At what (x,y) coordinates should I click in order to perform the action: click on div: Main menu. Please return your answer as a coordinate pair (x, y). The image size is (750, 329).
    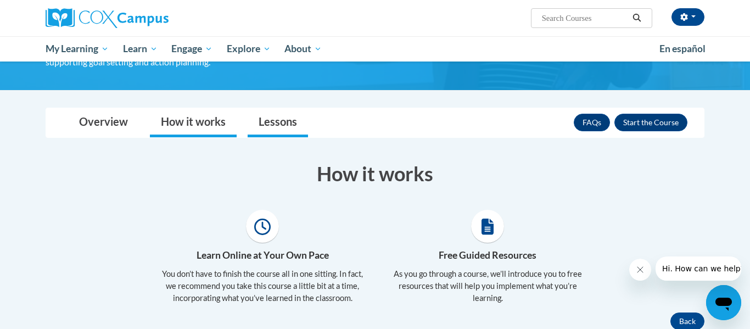
    Looking at the image, I should click on (375, 49).